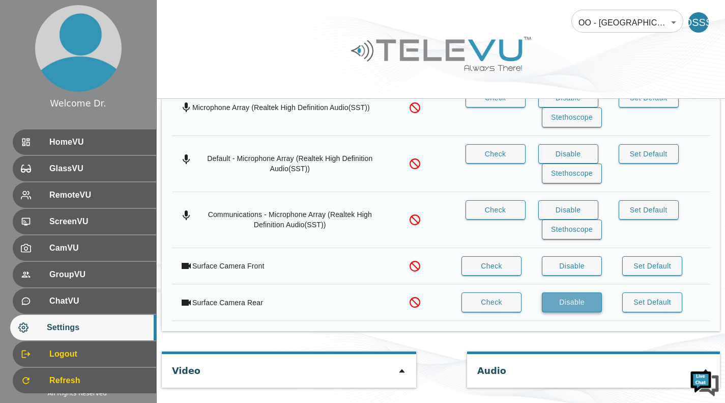  I want to click on div: CamVU, so click(84, 248).